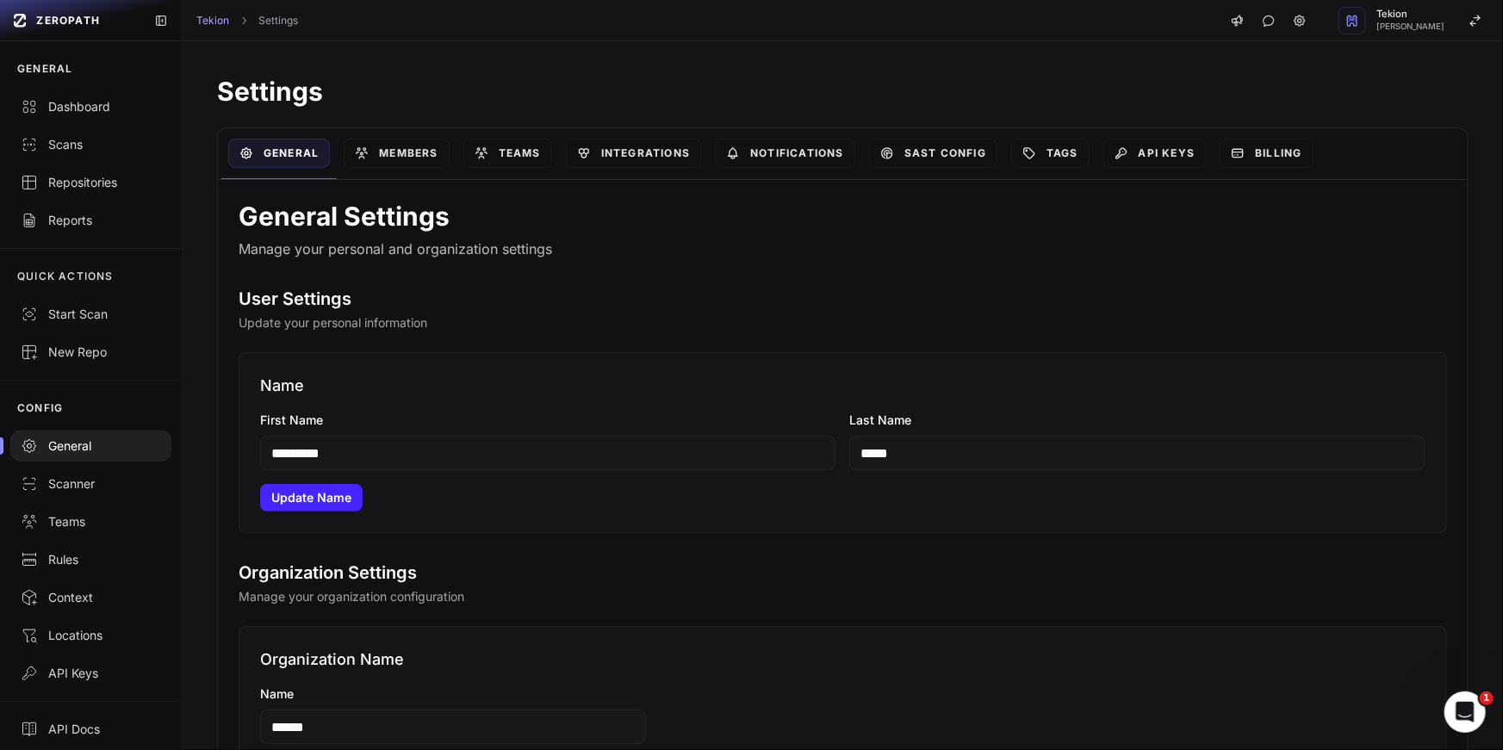  I want to click on a: SAST Config, so click(933, 153).